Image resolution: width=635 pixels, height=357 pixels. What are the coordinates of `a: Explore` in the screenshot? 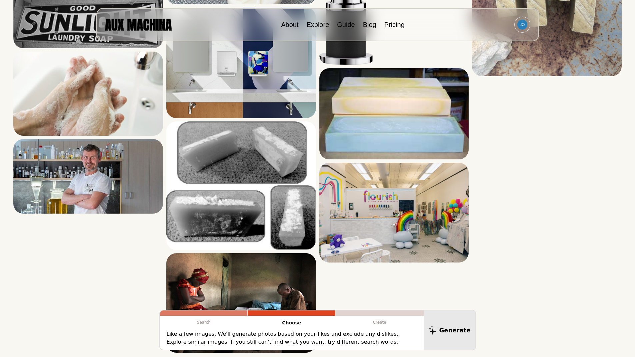 It's located at (317, 25).